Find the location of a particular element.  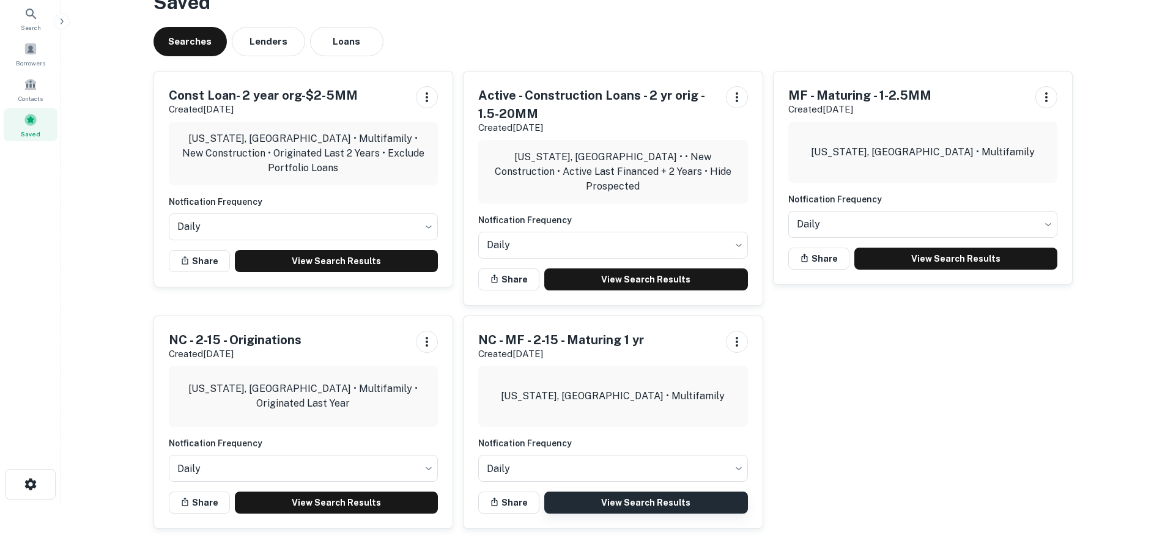

h5: Const Loan- 2 year org-$2-5MM is located at coordinates (263, 95).